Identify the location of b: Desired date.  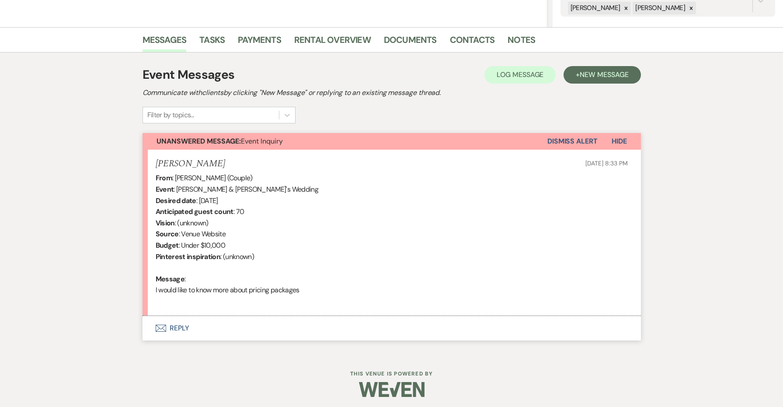
(176, 200).